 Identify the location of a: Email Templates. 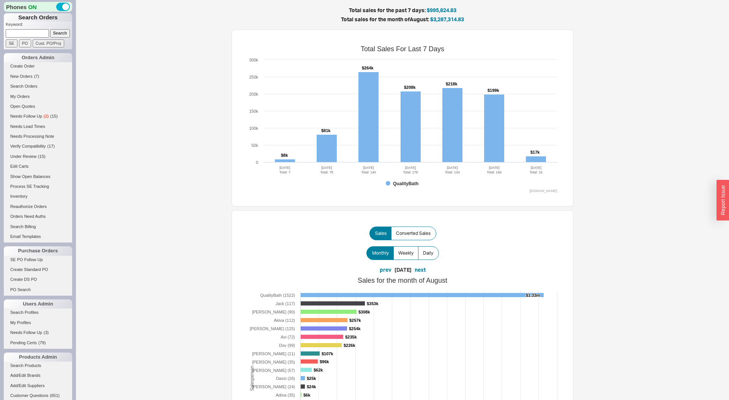
(38, 237).